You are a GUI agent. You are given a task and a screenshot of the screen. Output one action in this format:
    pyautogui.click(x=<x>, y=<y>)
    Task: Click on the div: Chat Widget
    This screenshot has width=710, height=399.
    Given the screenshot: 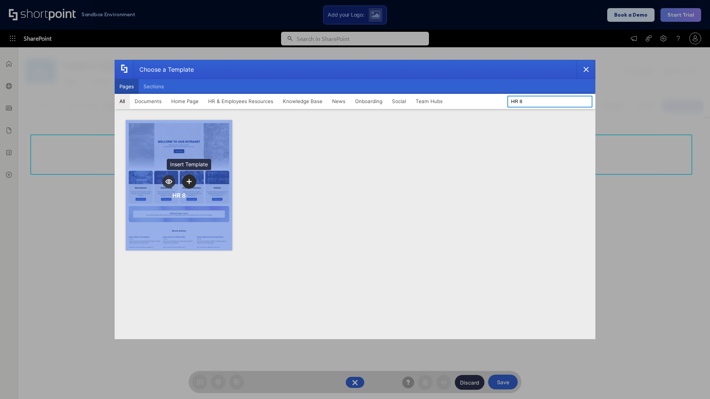 What is the action you would take?
    pyautogui.click(x=691, y=382)
    